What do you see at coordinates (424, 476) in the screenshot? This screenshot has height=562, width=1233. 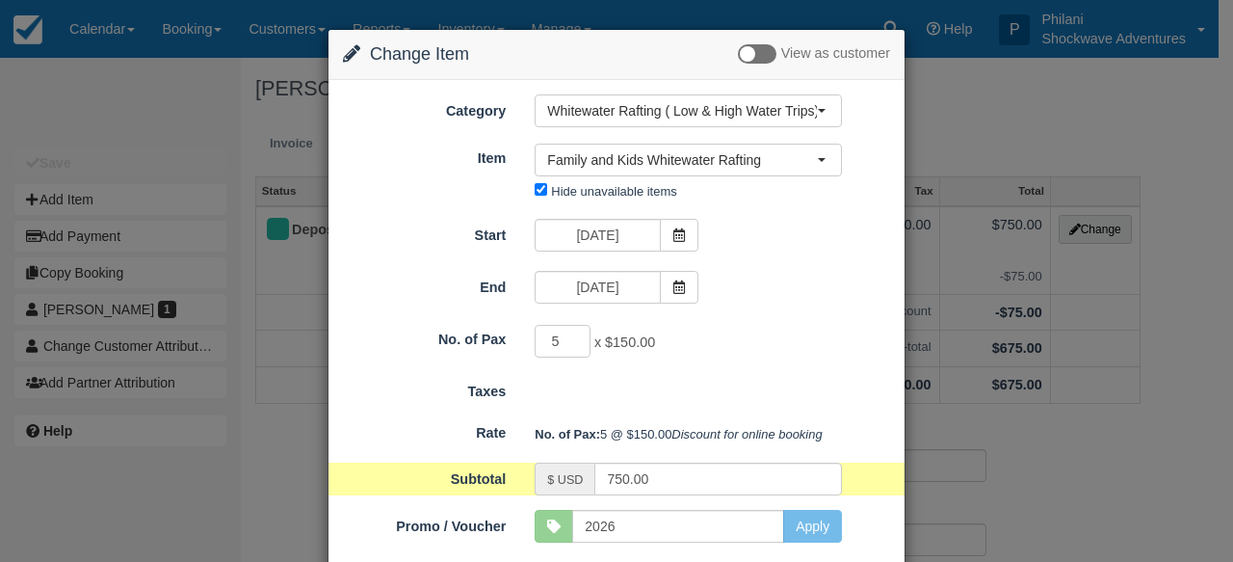 I see `label: Subtotal` at bounding box center [424, 476].